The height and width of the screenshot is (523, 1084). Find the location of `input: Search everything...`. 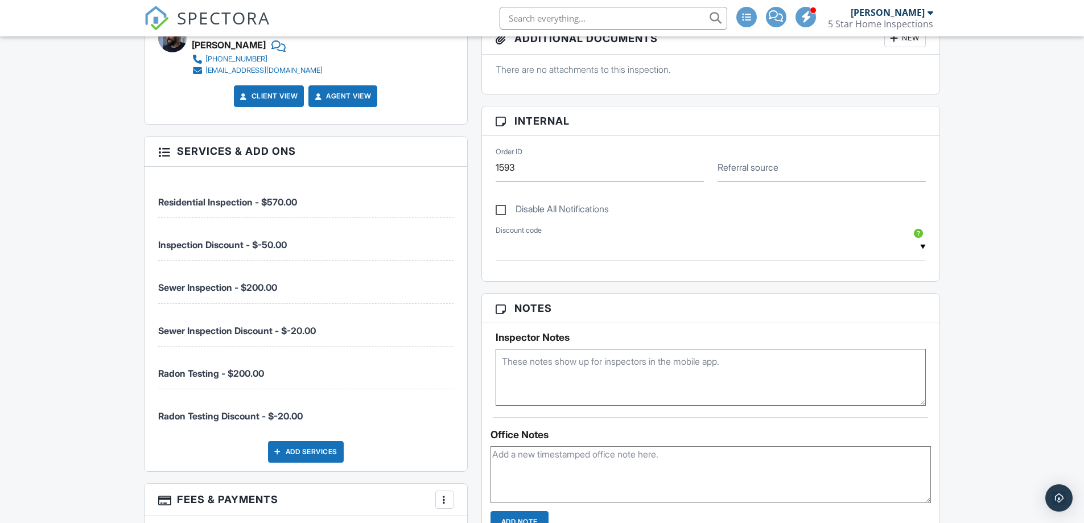

input: Search everything... is located at coordinates (613, 18).